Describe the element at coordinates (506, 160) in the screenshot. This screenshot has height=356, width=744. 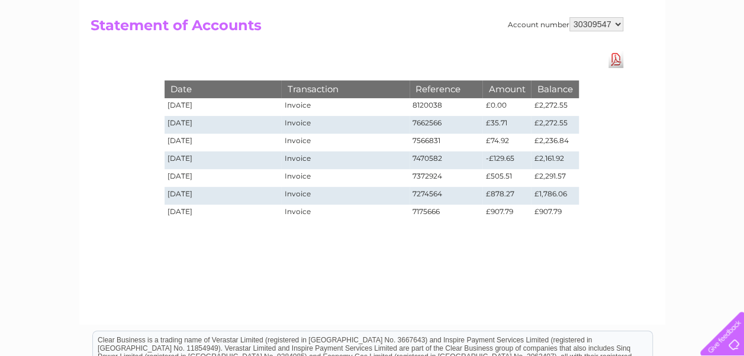
I see `td: -£129.65` at that location.